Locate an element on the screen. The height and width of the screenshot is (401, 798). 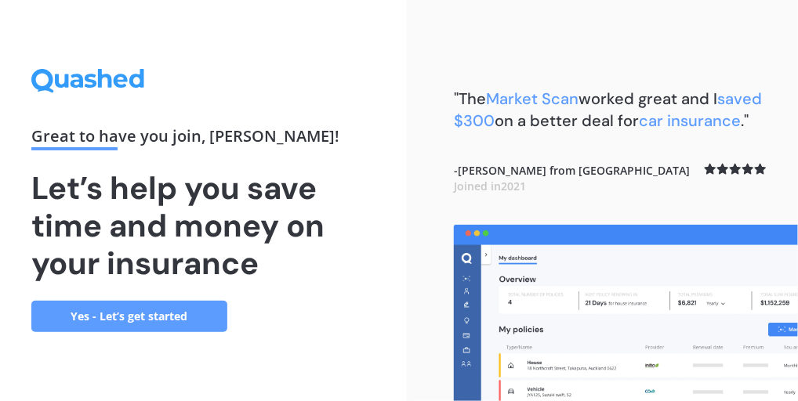
span: saved $300 is located at coordinates (608, 110).